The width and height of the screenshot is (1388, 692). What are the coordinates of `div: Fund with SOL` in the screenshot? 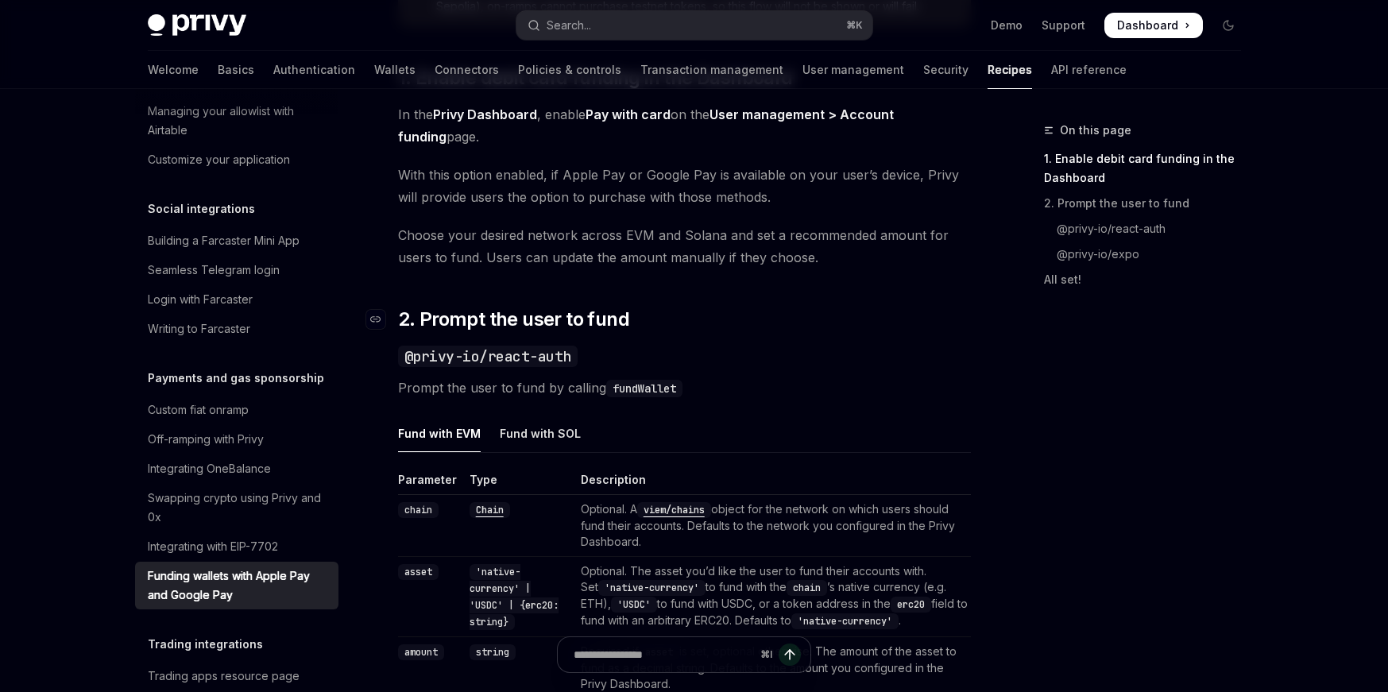 It's located at (540, 433).